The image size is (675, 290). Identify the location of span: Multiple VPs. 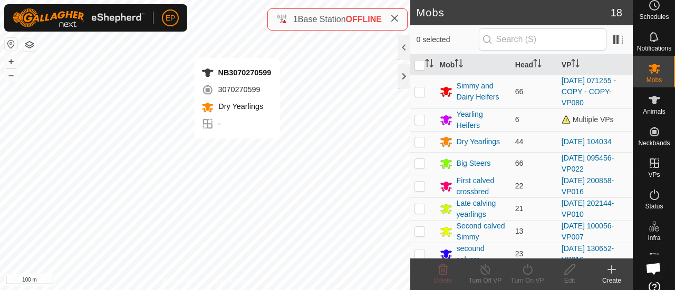
(587, 120).